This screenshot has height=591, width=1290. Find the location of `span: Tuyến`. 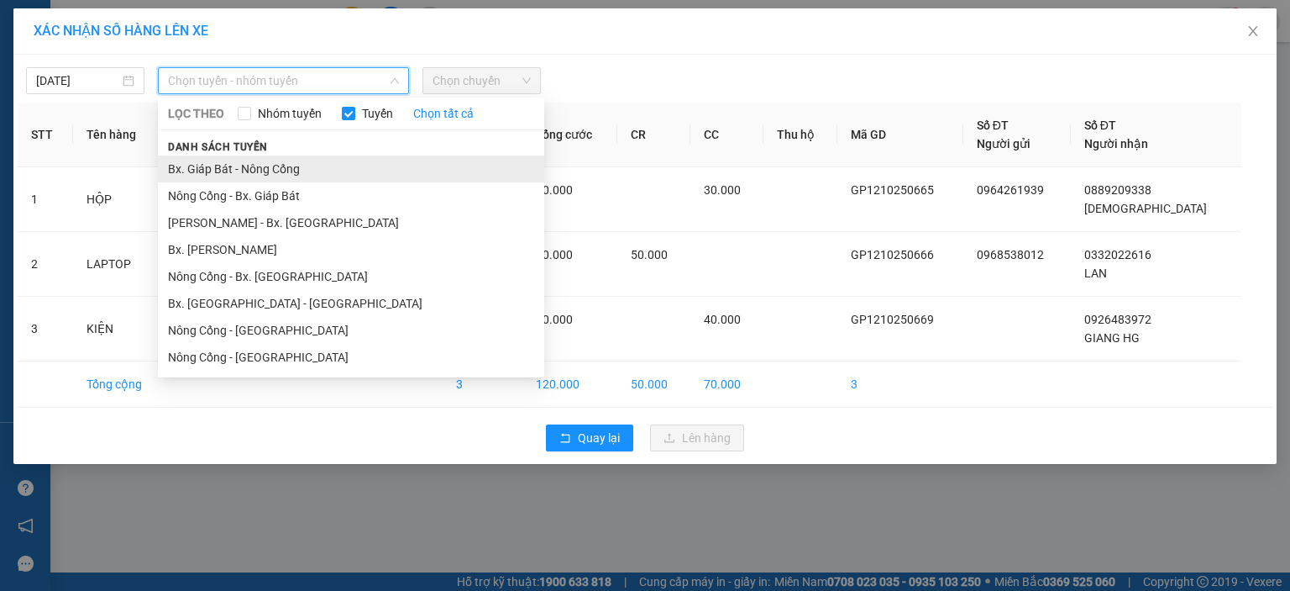

span: Tuyến is located at coordinates (377, 113).